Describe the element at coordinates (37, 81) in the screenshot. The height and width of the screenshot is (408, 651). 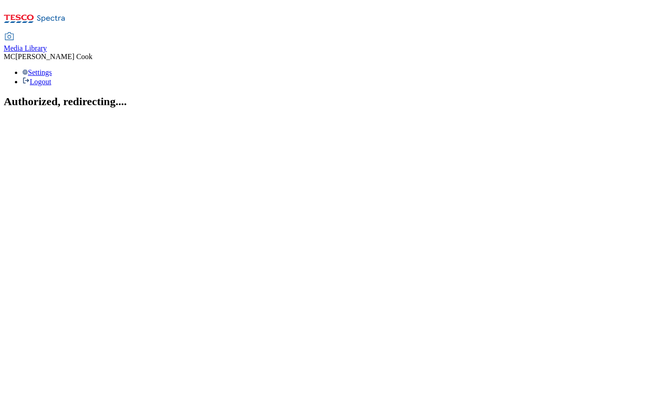
I see `a: Logout` at that location.